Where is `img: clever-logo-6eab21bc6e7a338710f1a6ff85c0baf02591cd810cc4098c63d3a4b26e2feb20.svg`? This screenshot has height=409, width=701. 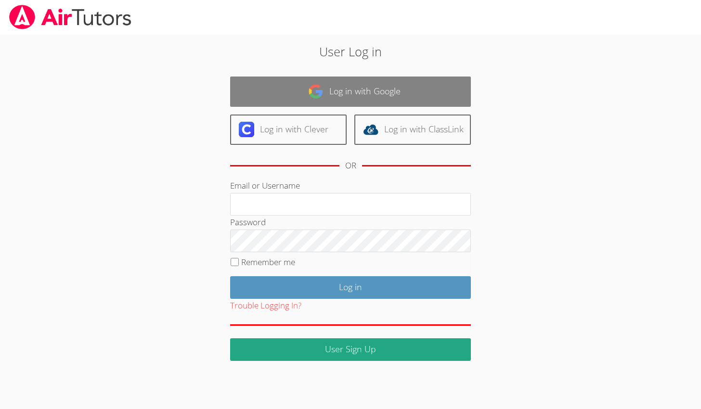
img: clever-logo-6eab21bc6e7a338710f1a6ff85c0baf02591cd810cc4098c63d3a4b26e2feb20.svg is located at coordinates (246, 130).